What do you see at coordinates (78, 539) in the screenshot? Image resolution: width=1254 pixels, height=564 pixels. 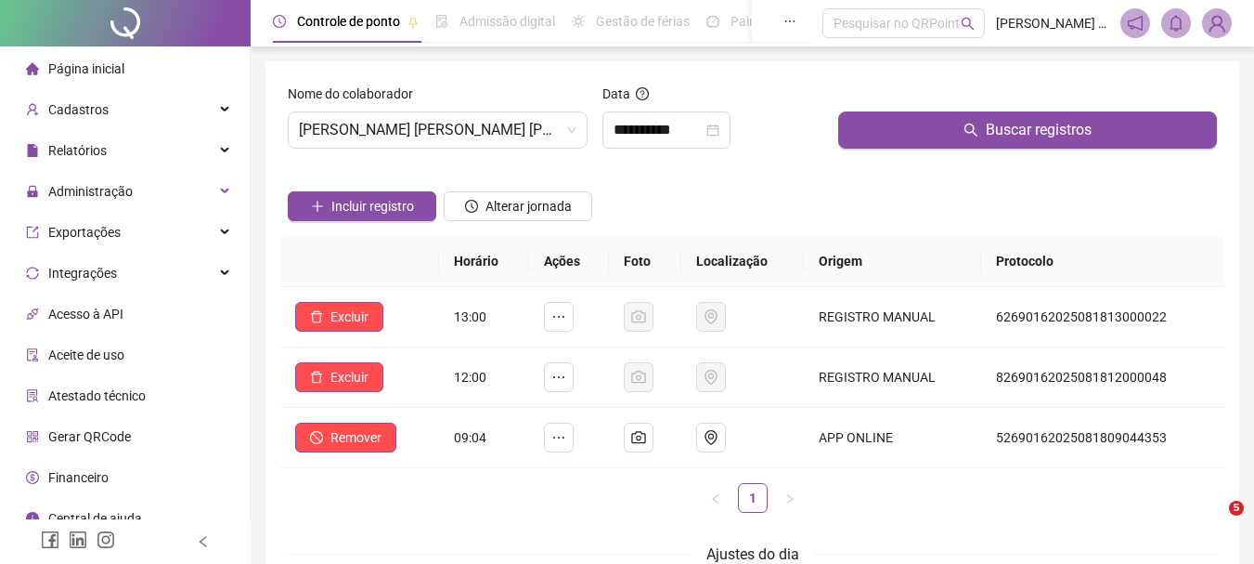 I see `span: linkedin` at bounding box center [78, 539].